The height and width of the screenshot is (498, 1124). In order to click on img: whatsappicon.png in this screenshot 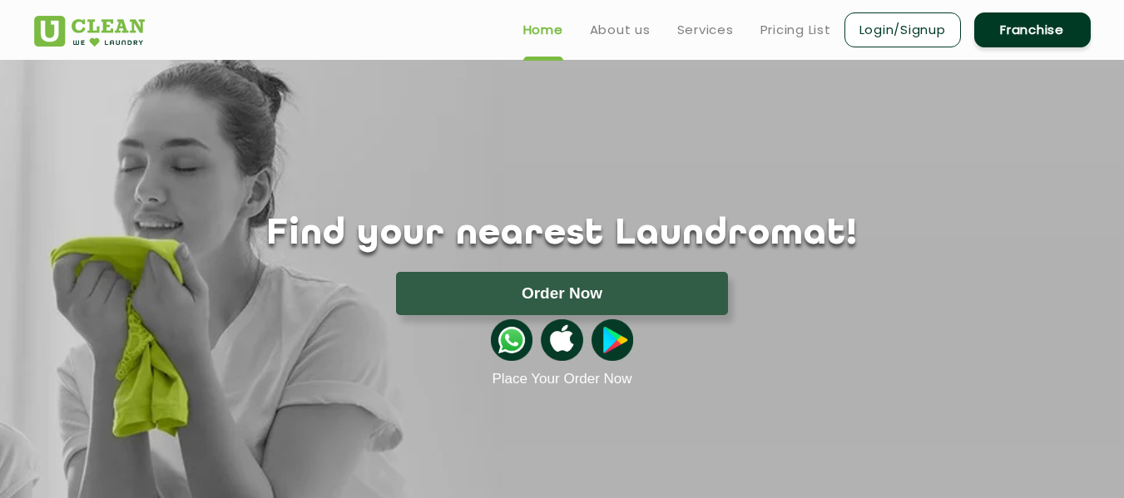, I will do `click(512, 340)`.